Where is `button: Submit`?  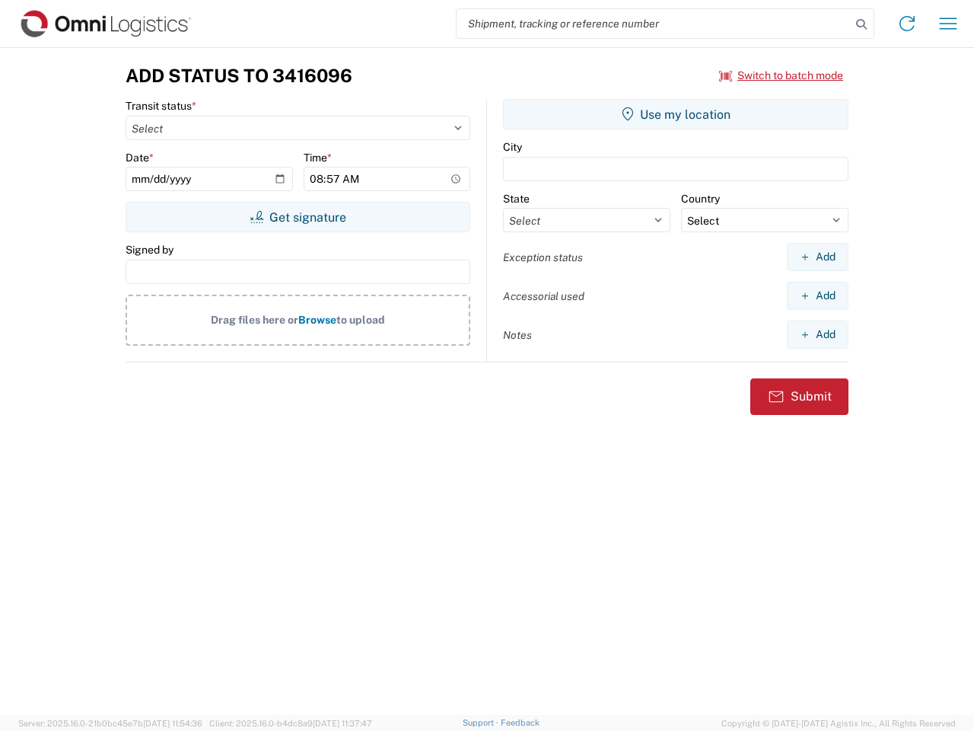
button: Submit is located at coordinates (799, 397).